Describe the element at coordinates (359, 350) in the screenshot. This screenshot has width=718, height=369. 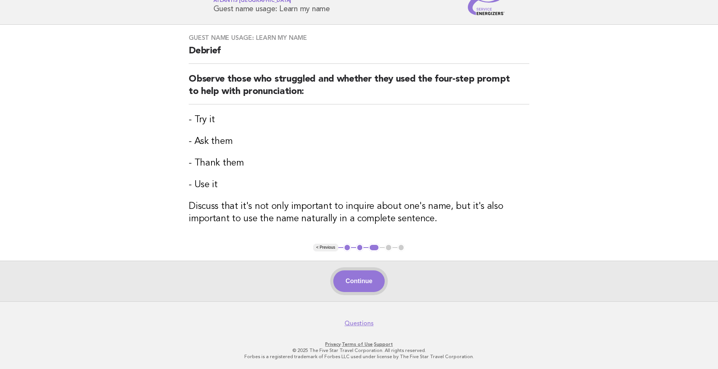
I see `p: © 2025 The Five Star Travel Corporation. All rights reserved.` at that location.